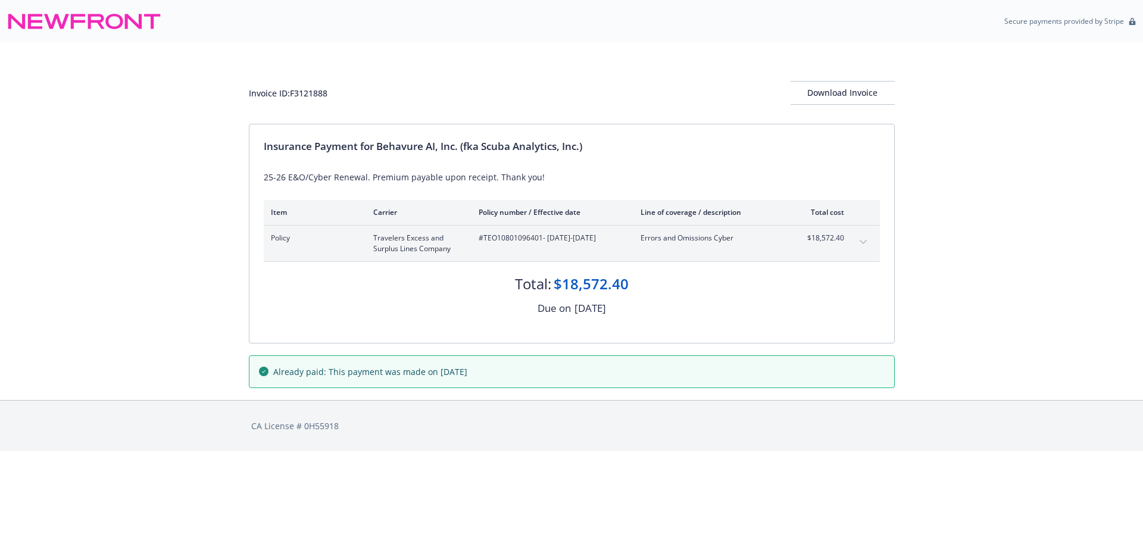 The width and height of the screenshot is (1143, 547). What do you see at coordinates (821, 238) in the screenshot?
I see `span: $18,572.40` at bounding box center [821, 238].